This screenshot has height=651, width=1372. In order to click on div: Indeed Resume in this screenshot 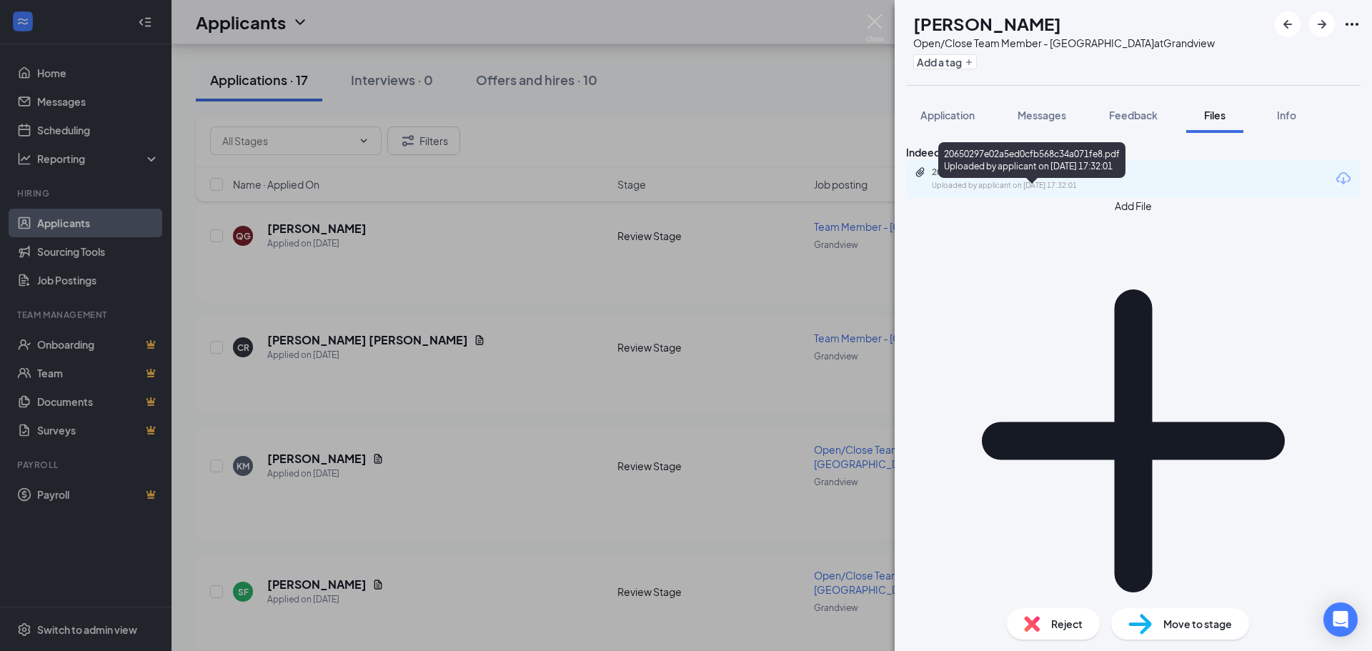, I will do `click(1133, 152)`.